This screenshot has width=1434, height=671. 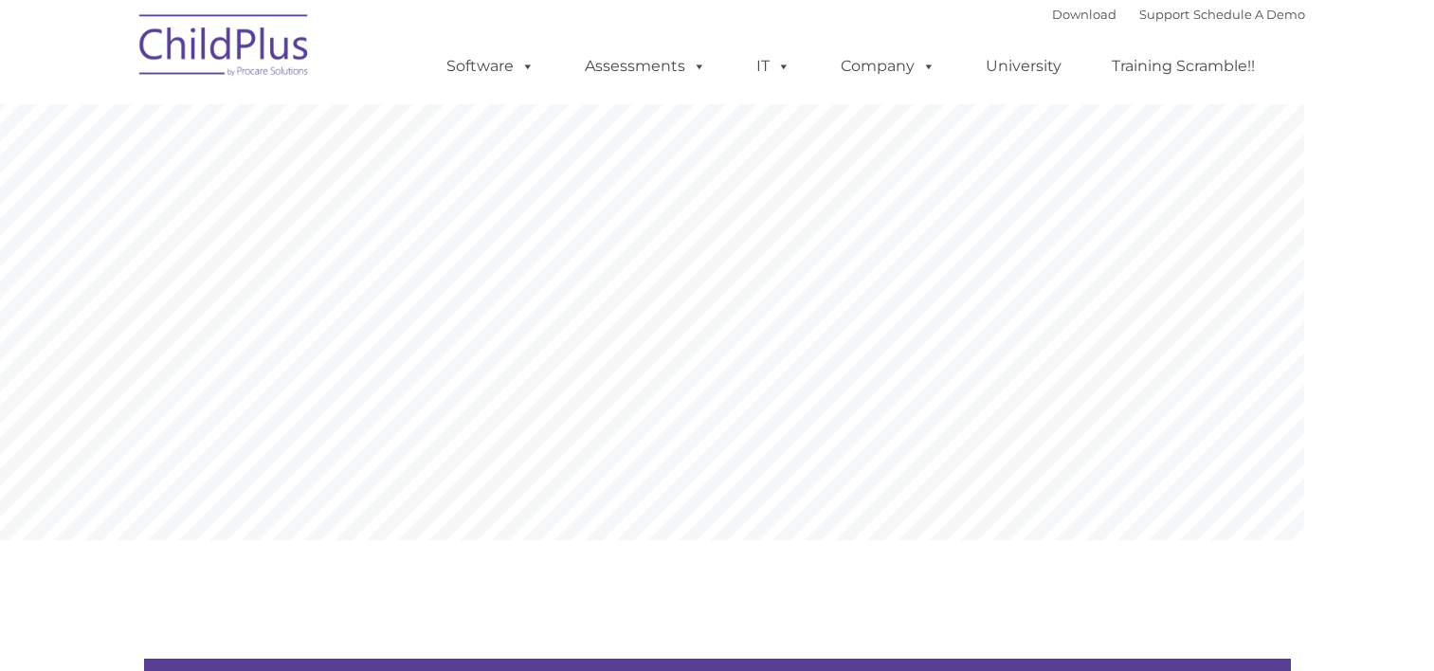 What do you see at coordinates (1084, 14) in the screenshot?
I see `a: Download` at bounding box center [1084, 14].